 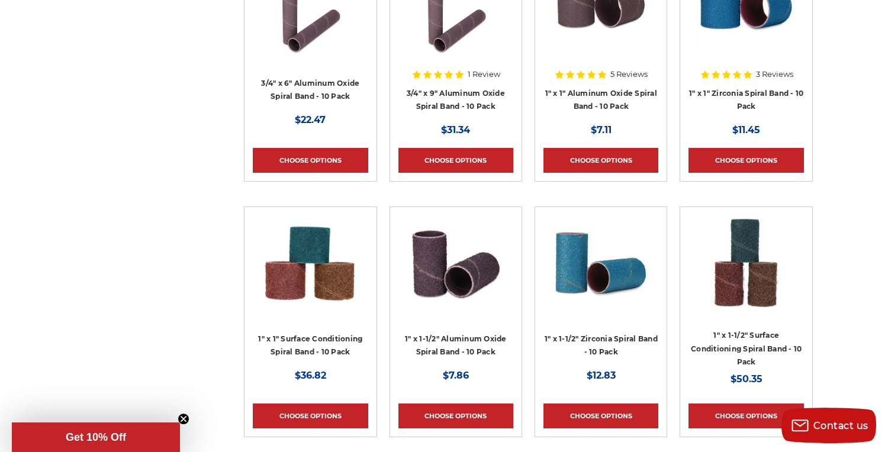 I want to click on a: 1" x 1" Zirconia Spiral Band - 10 Pack, so click(x=746, y=100).